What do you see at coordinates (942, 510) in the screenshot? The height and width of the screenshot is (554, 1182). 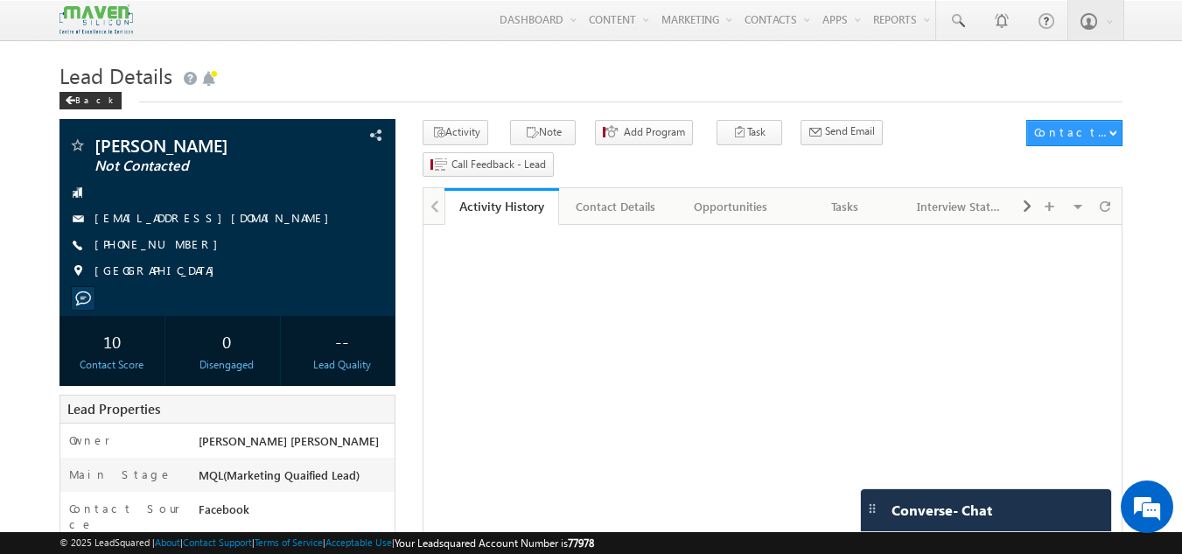 I see `span: Converse - Chat` at bounding box center [942, 510].